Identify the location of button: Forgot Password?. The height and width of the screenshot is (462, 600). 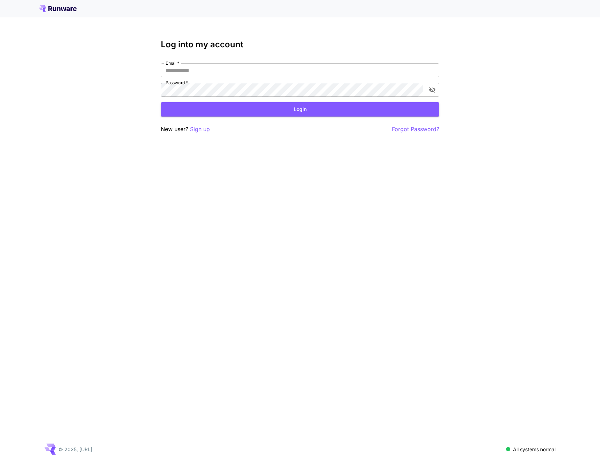
(416, 129).